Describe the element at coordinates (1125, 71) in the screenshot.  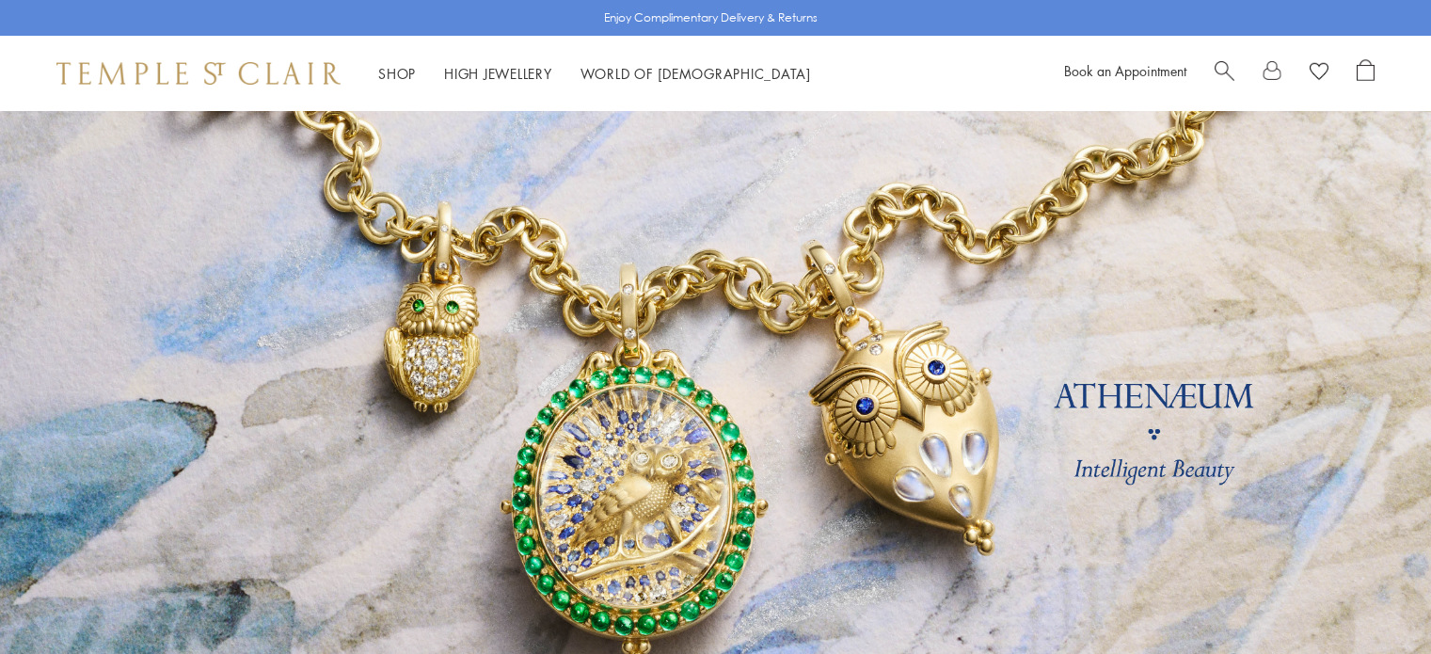
I see `a: Book an Appointment` at that location.